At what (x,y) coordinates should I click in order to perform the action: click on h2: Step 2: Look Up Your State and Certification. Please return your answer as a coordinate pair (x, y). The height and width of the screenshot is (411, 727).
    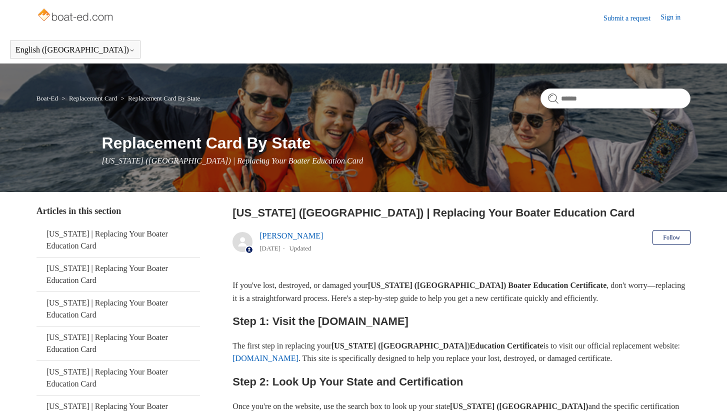
    Looking at the image, I should click on (461, 381).